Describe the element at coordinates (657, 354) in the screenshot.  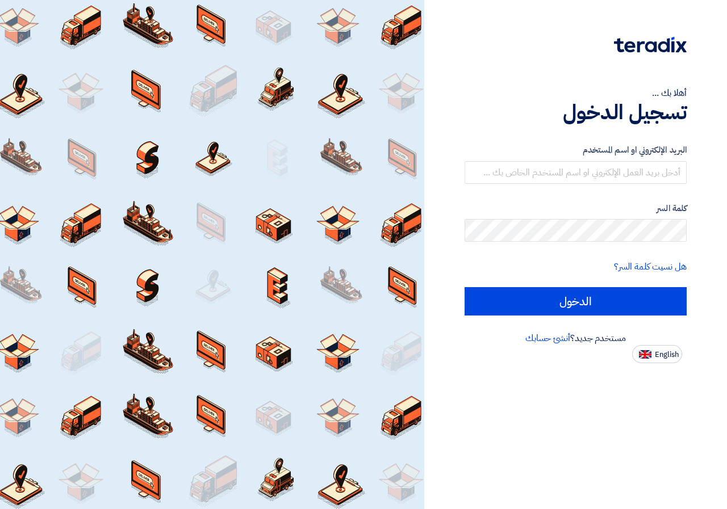
I see `button: English` at that location.